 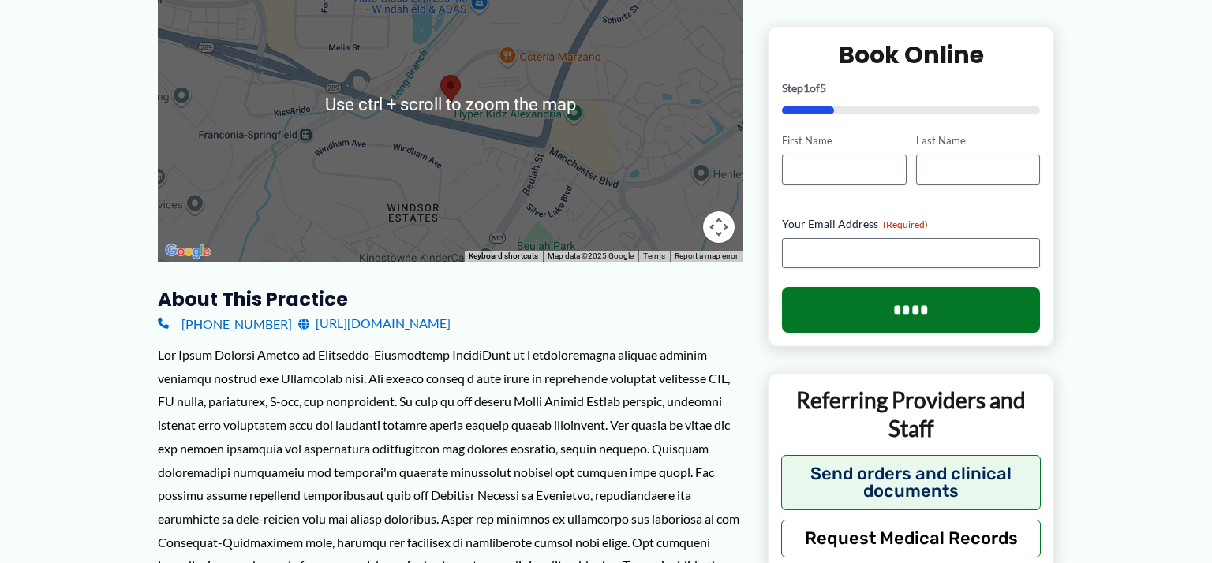 I want to click on button: Map camera controls, so click(x=719, y=227).